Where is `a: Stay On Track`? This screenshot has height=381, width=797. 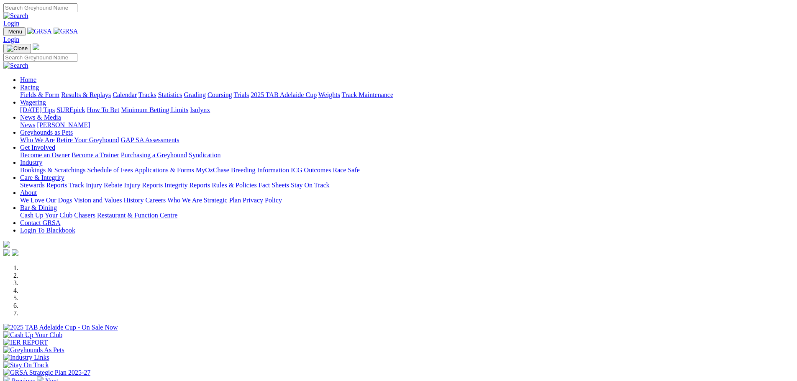 a: Stay On Track is located at coordinates (310, 185).